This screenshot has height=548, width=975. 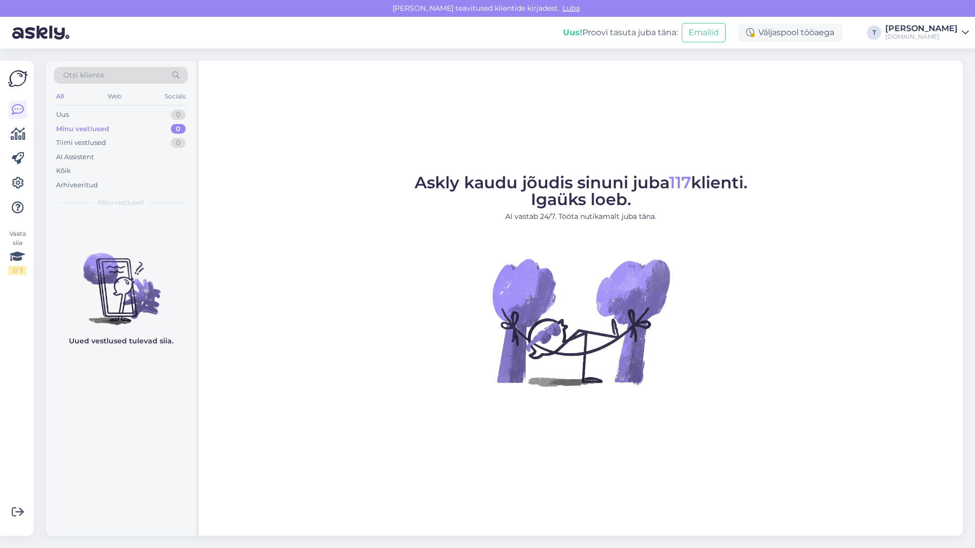 What do you see at coordinates (77, 185) in the screenshot?
I see `div: Arhiveeritud` at bounding box center [77, 185].